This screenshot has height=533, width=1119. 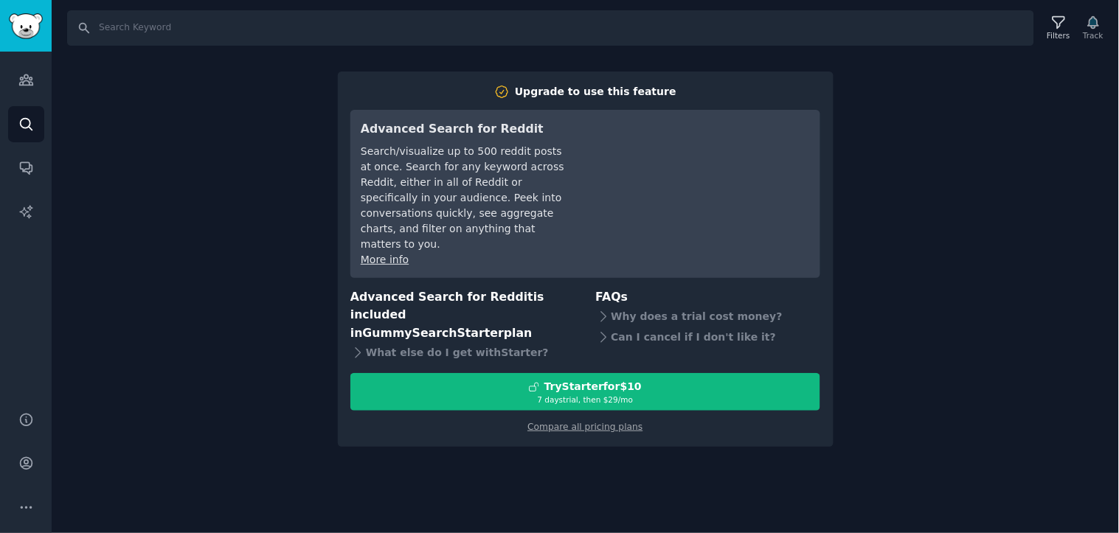 What do you see at coordinates (464, 129) in the screenshot?
I see `h3: Advanced Search for Reddit` at bounding box center [464, 129].